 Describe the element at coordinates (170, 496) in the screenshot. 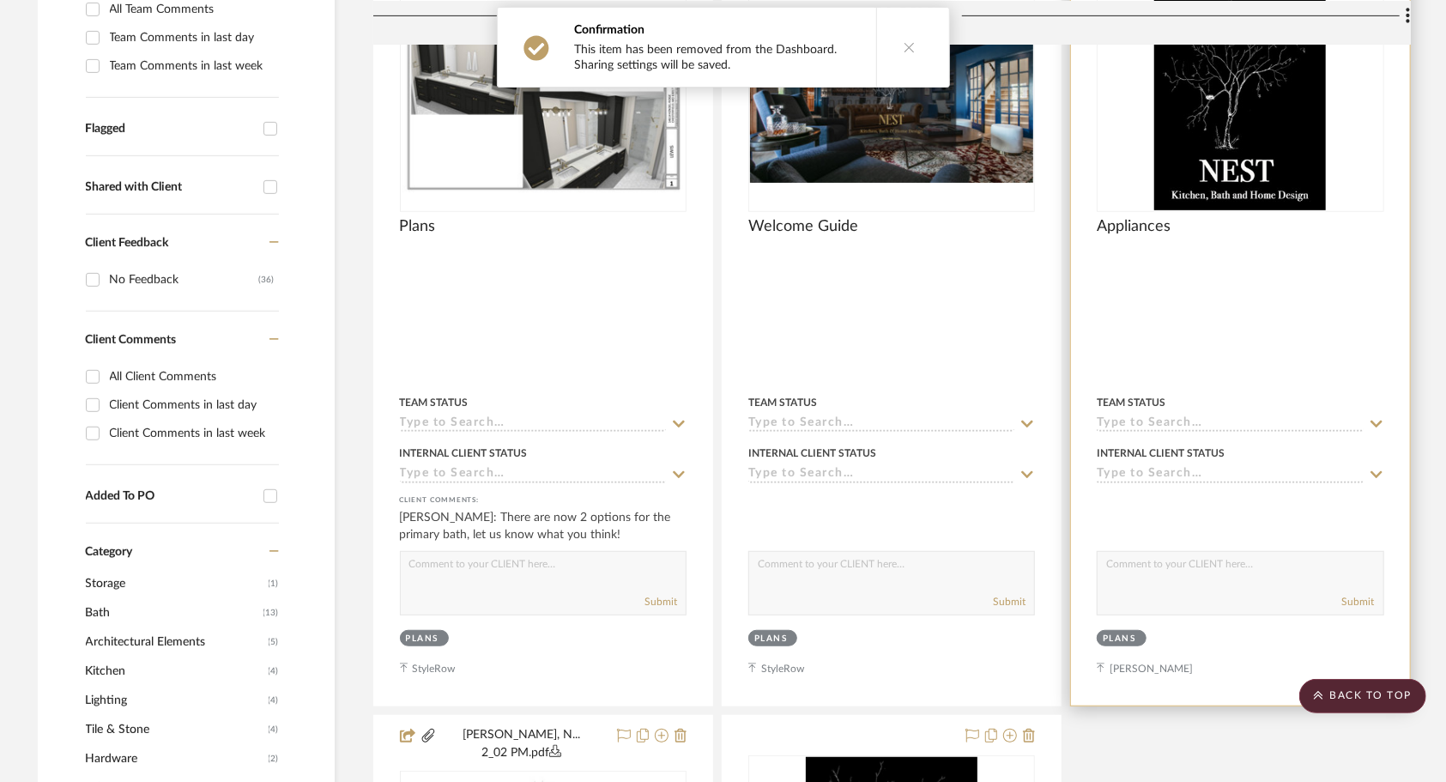

I see `div: Added To PO` at that location.